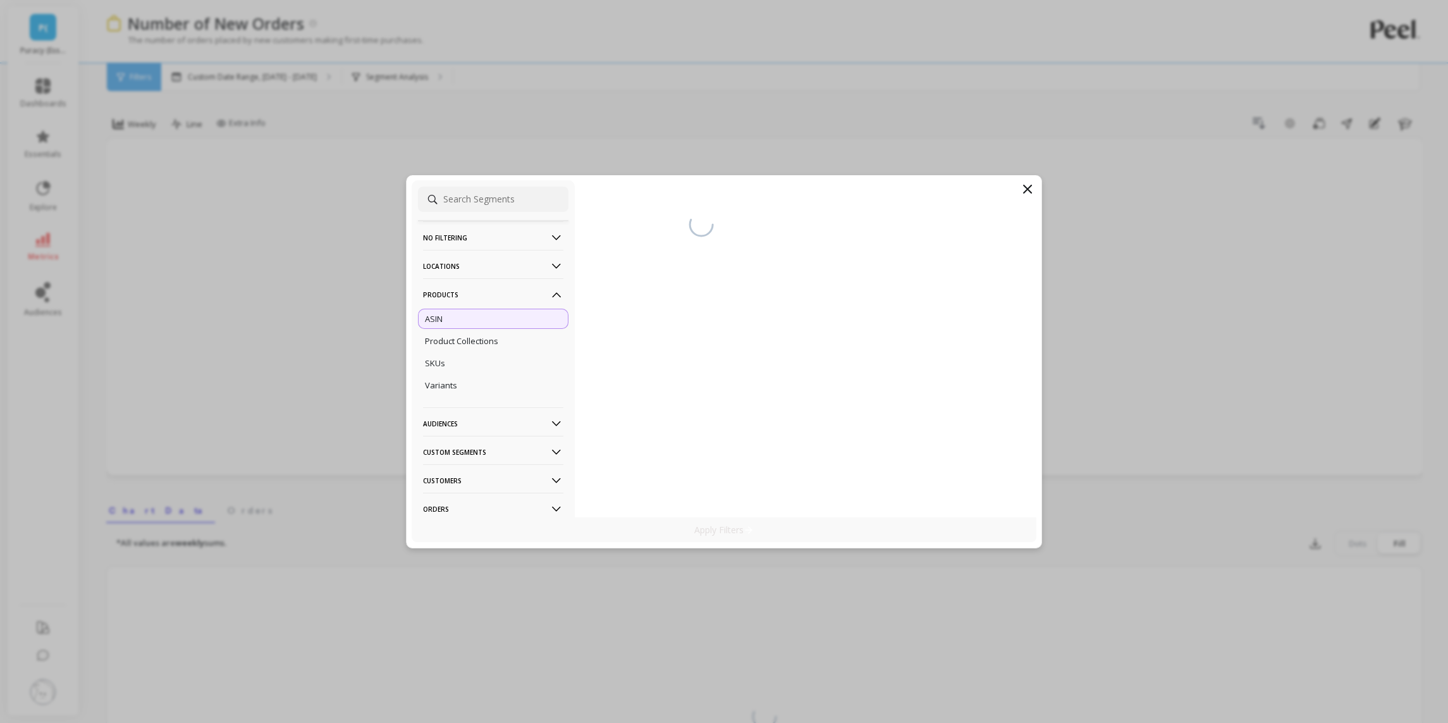  I want to click on p: SKUs, so click(435, 363).